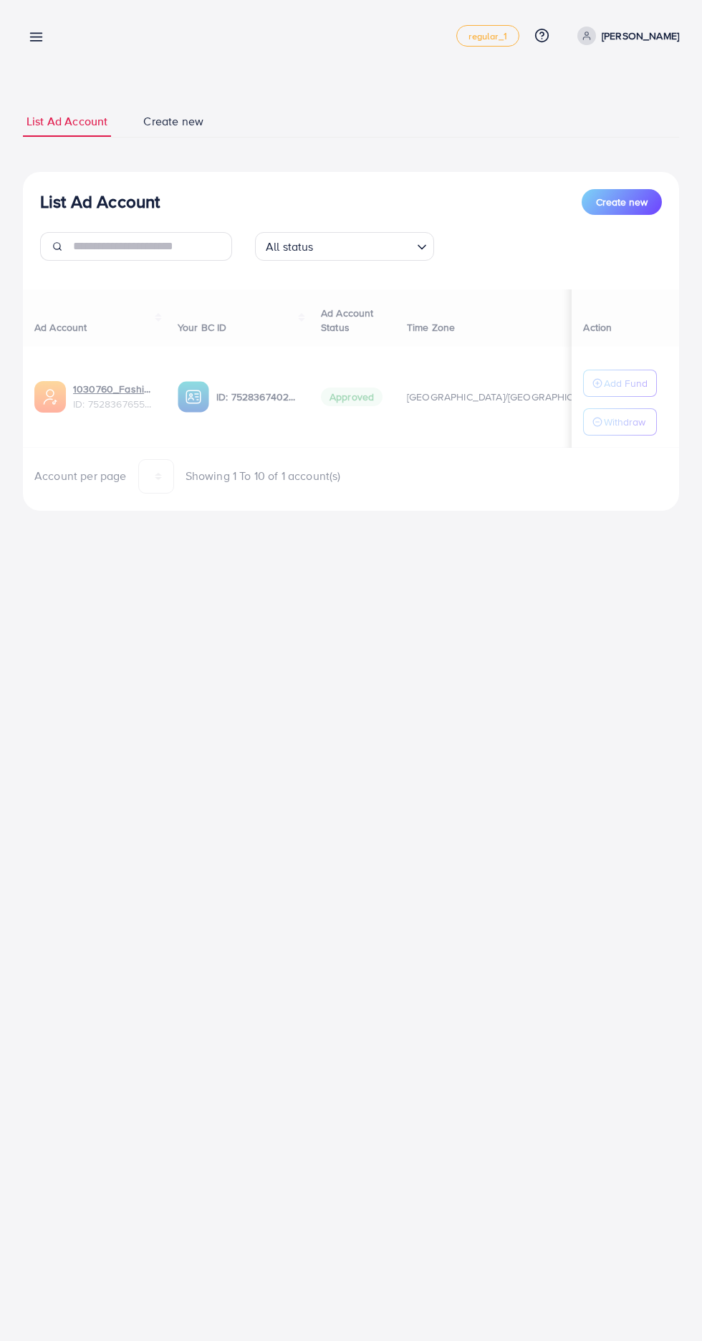 Image resolution: width=702 pixels, height=1341 pixels. Describe the element at coordinates (622, 202) in the screenshot. I see `button: Create new` at that location.